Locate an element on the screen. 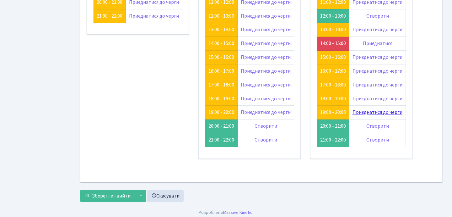 The image size is (452, 217). a: Скасувати is located at coordinates (165, 196).